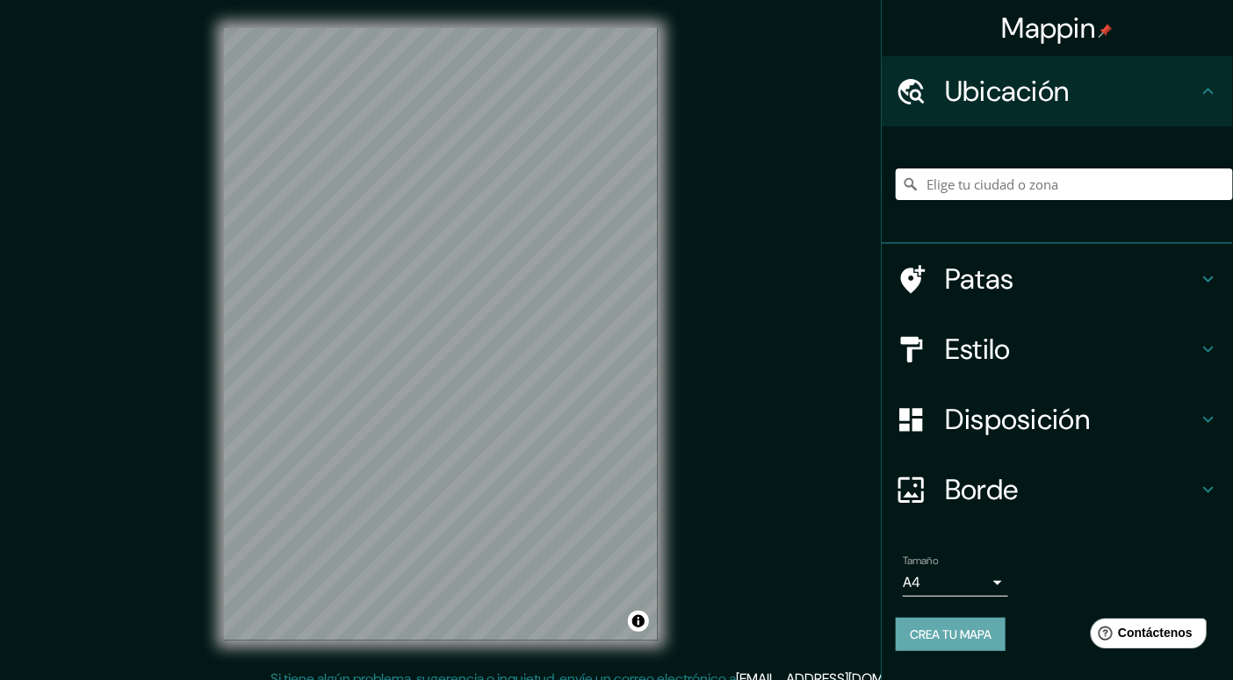 The height and width of the screenshot is (680, 1233). Describe the element at coordinates (911, 582) in the screenshot. I see `font: A4` at that location.